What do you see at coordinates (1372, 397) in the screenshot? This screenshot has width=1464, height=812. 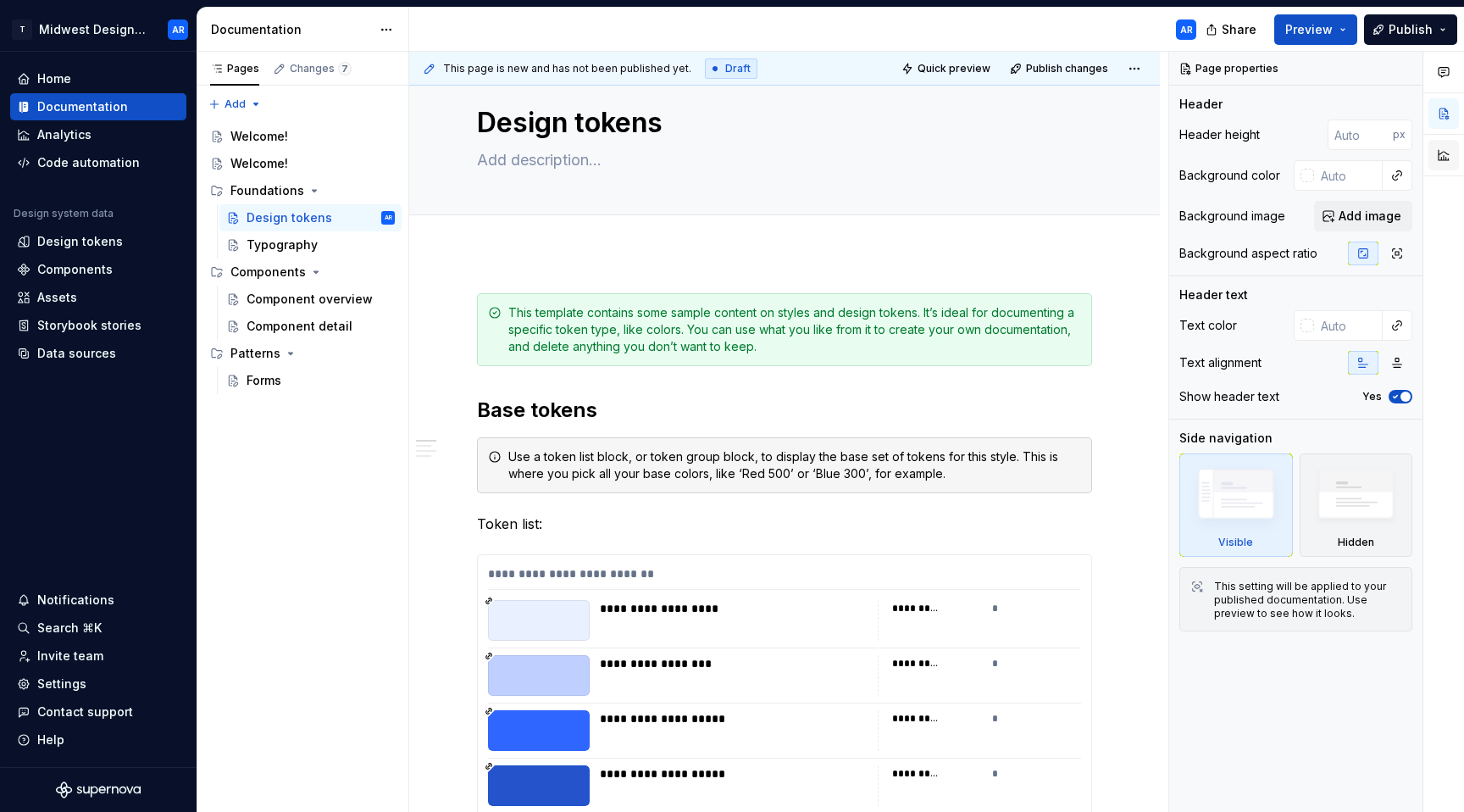 I see `label: Yes` at bounding box center [1372, 397].